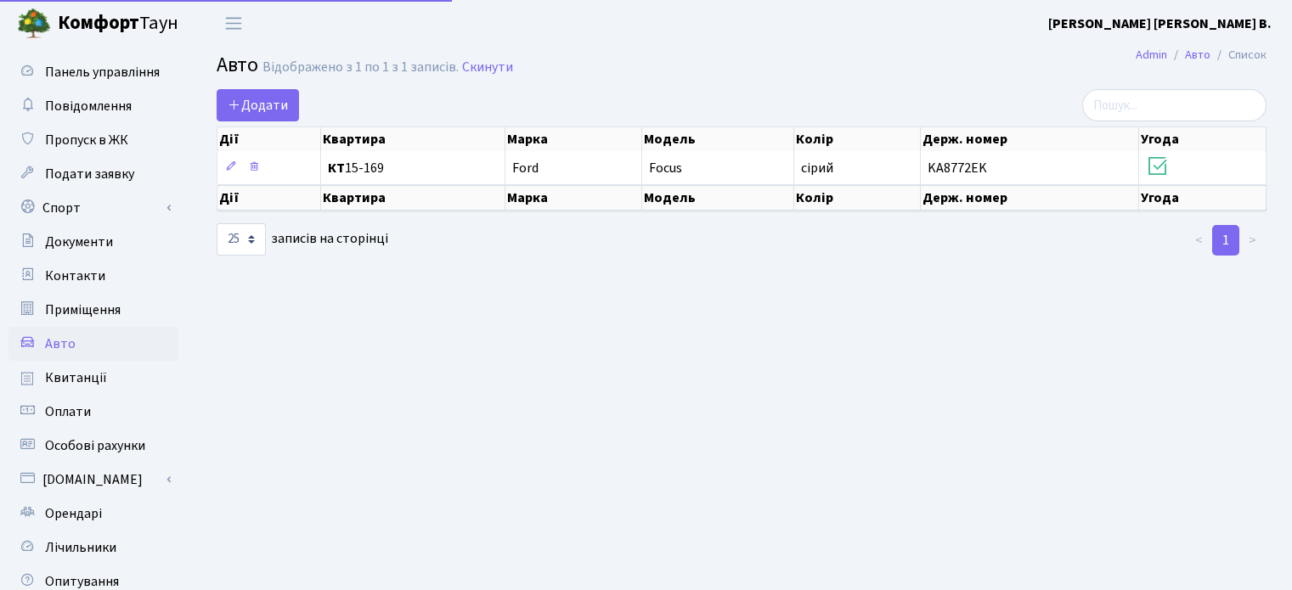  What do you see at coordinates (76, 378) in the screenshot?
I see `span: Квитанції` at bounding box center [76, 378].